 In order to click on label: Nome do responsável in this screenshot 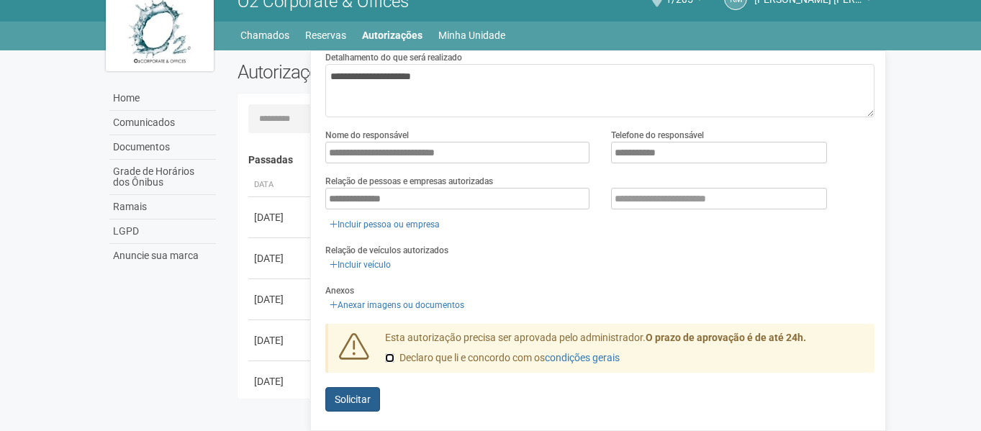, I will do `click(367, 135)`.